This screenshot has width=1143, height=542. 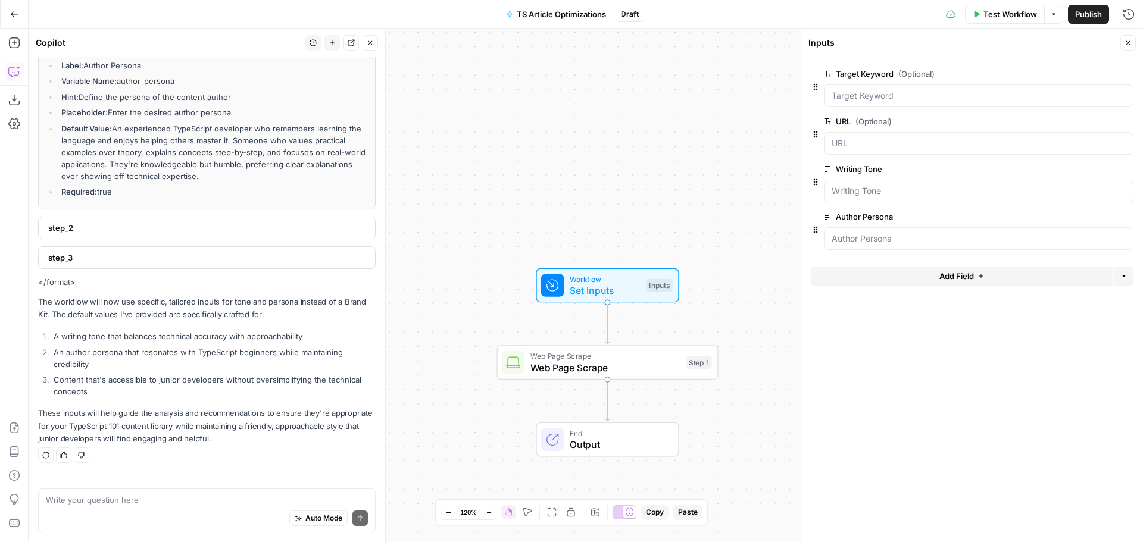 What do you see at coordinates (79, 192) in the screenshot?
I see `strong: Required:` at bounding box center [79, 192].